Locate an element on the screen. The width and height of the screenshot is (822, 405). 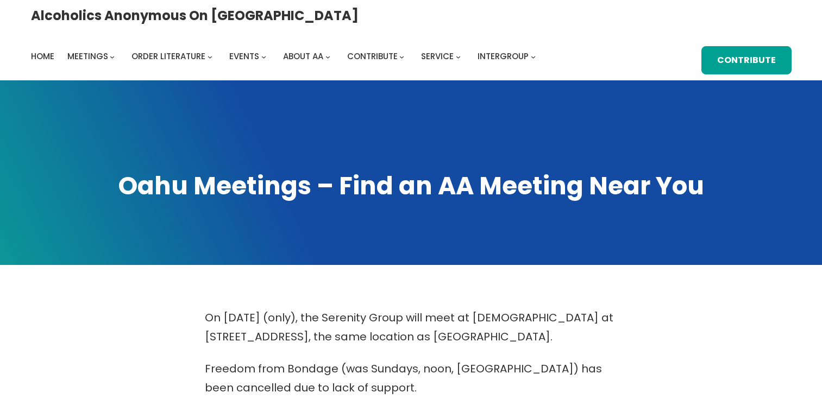
button: Events submenu is located at coordinates (263, 56).